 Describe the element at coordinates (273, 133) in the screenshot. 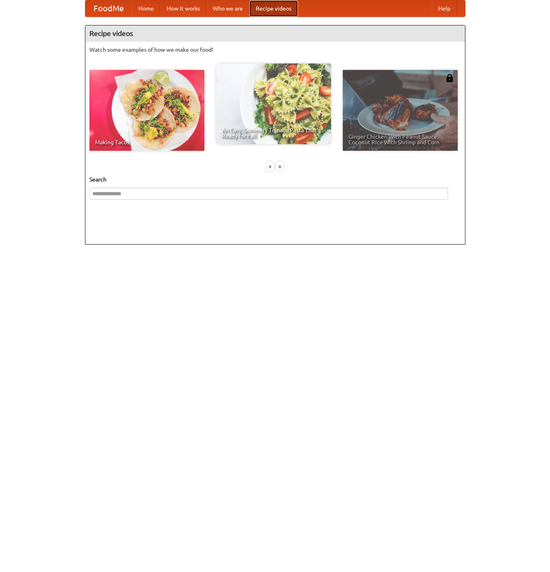

I see `span: An Easy, Summery Tomato Pasta That's Ready for Fall` at that location.